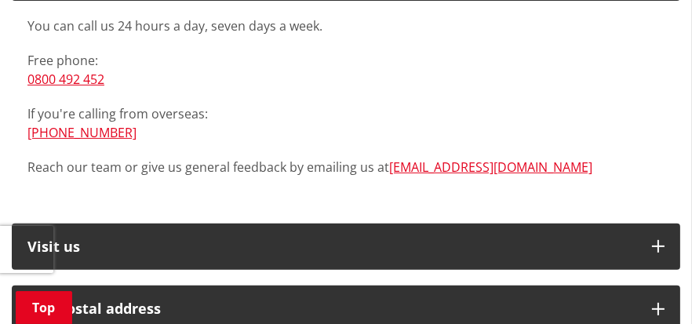 The width and height of the screenshot is (692, 324). I want to click on p: If you're calling from overseas:, so click(346, 123).